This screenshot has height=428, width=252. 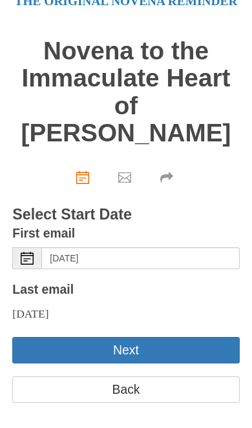 What do you see at coordinates (84, 176) in the screenshot?
I see `a: Choose start date` at bounding box center [84, 176].